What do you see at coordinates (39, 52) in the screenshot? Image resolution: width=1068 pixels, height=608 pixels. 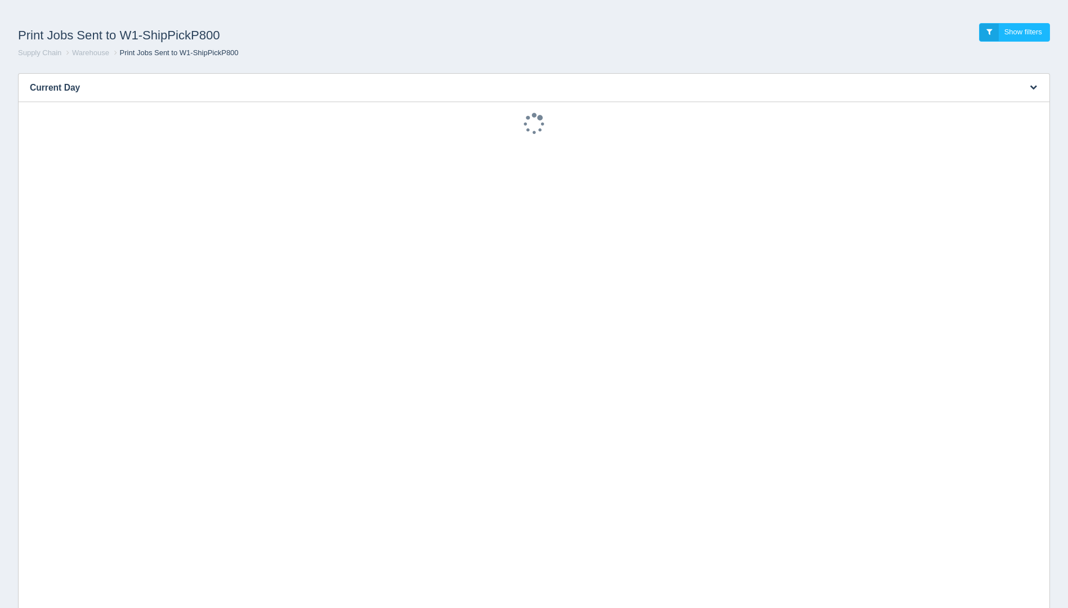 I see `a: Supply Chain` at bounding box center [39, 52].